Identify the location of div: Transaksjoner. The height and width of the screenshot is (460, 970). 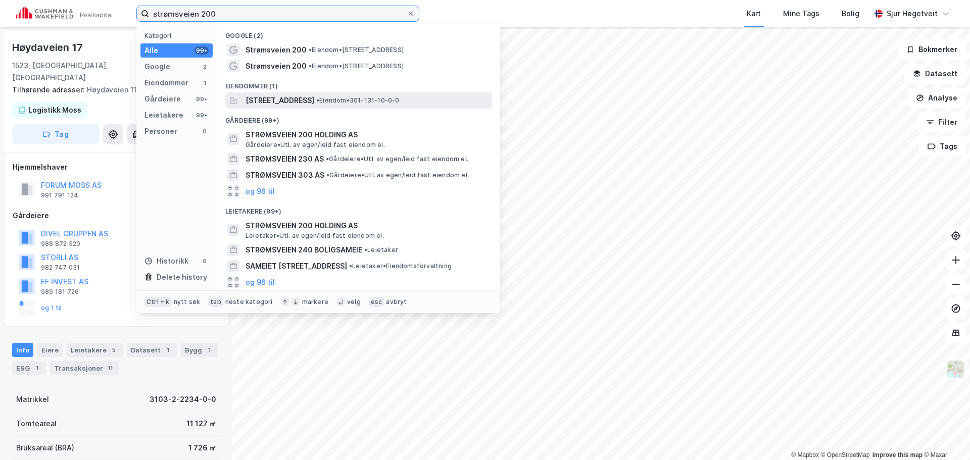
(84, 368).